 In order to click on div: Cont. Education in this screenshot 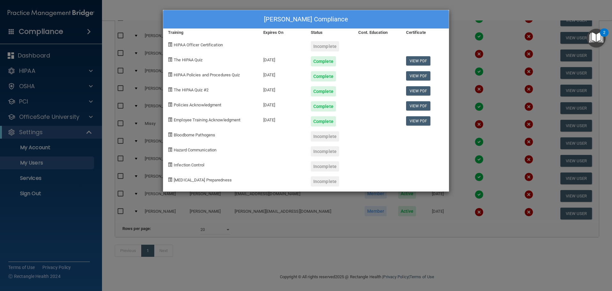, I will do `click(377, 33)`.